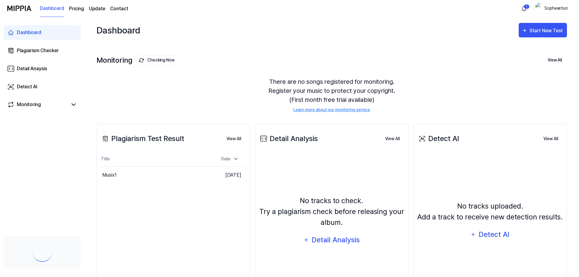  I want to click on button: Checking Now, so click(157, 60).